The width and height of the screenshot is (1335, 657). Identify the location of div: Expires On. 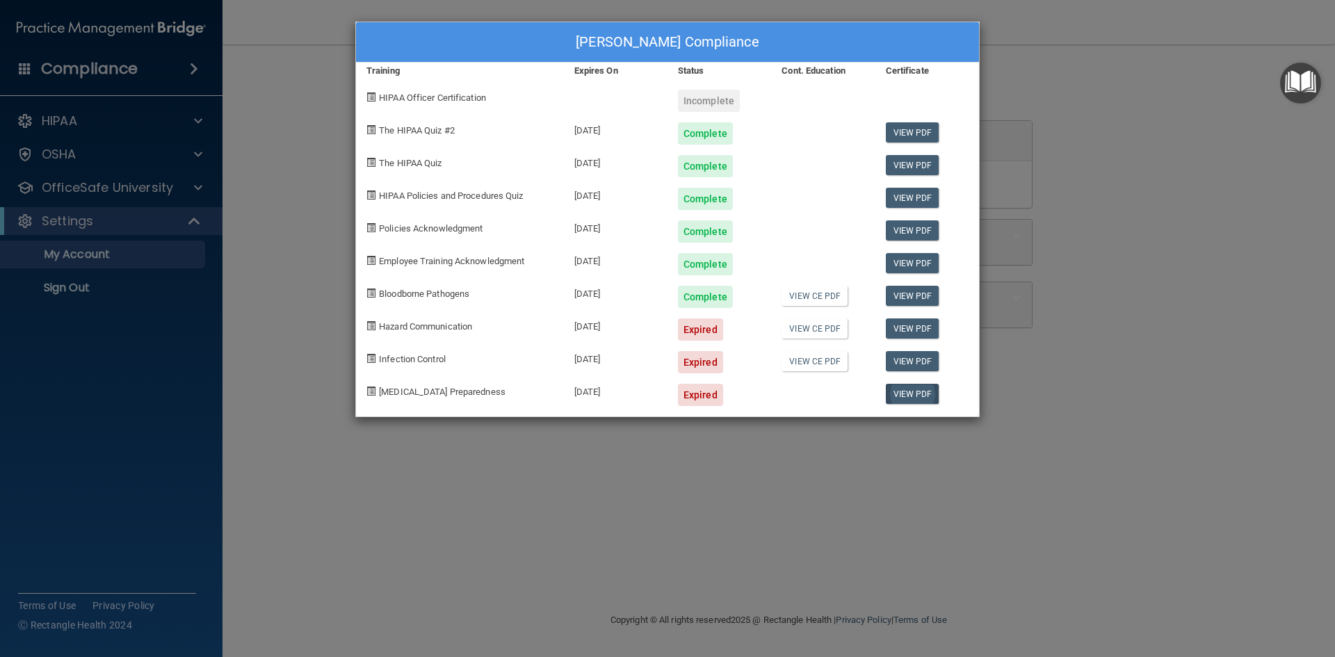
(615, 71).